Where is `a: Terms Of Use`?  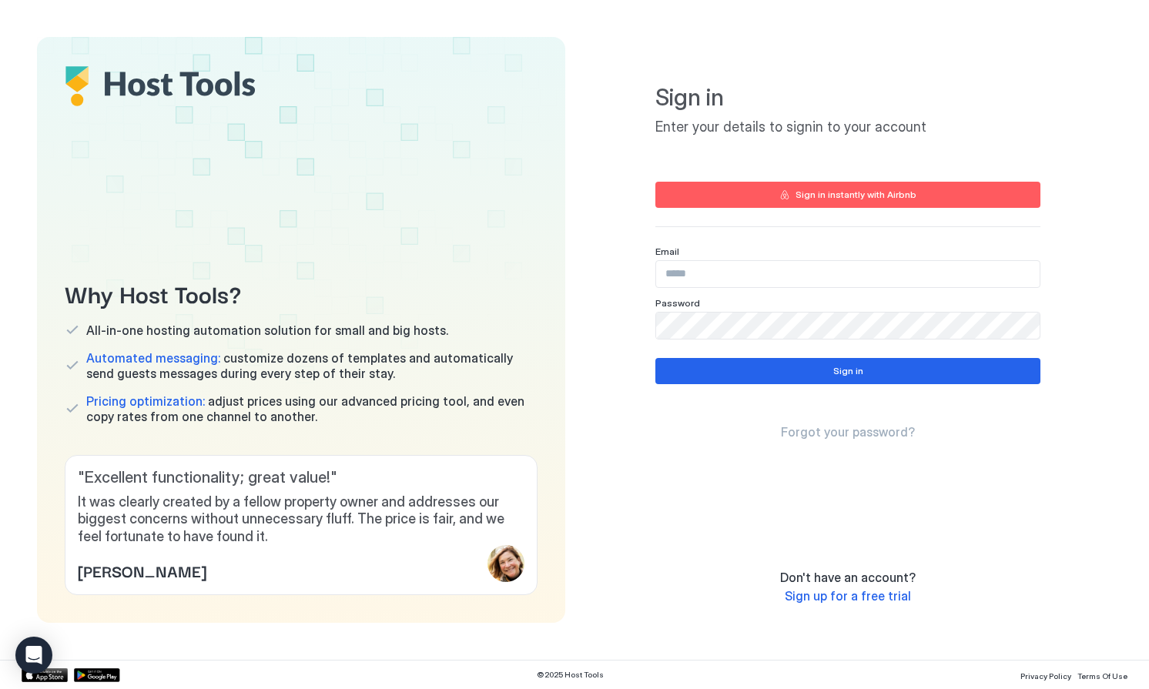
a: Terms Of Use is located at coordinates (1102, 675).